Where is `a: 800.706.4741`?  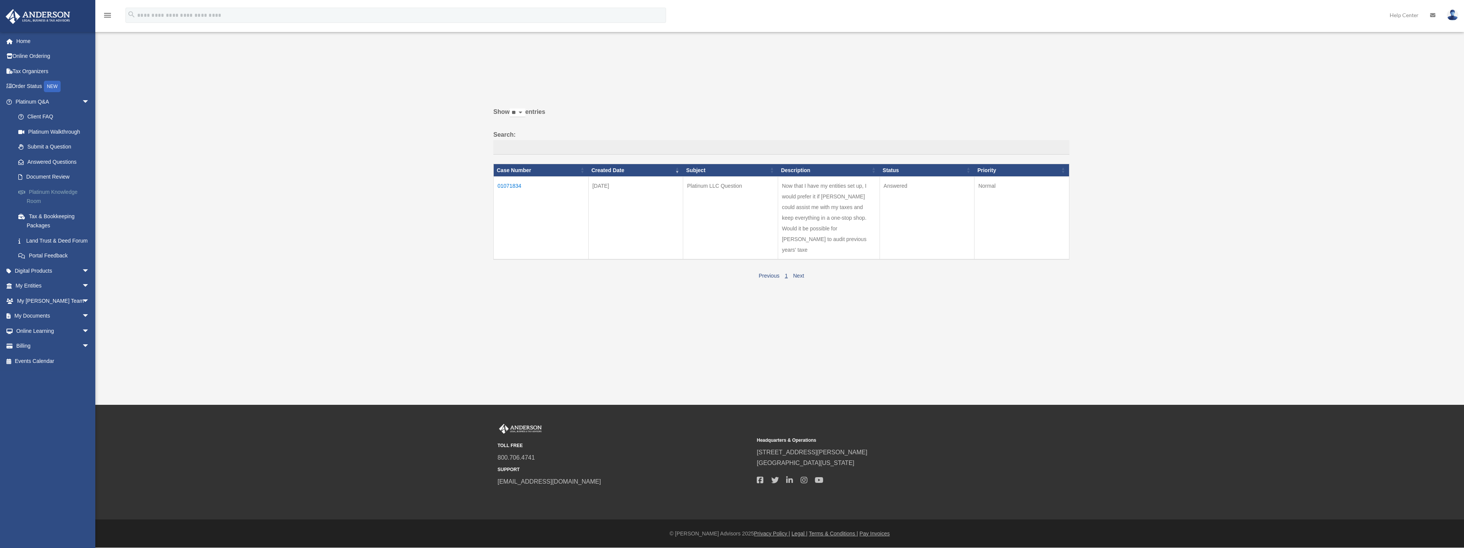 a: 800.706.4741 is located at coordinates (516, 458).